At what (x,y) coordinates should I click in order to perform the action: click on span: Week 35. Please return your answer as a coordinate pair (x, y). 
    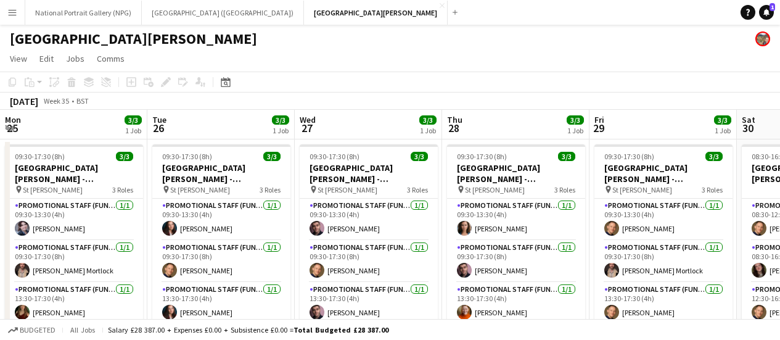
    Looking at the image, I should click on (56, 101).